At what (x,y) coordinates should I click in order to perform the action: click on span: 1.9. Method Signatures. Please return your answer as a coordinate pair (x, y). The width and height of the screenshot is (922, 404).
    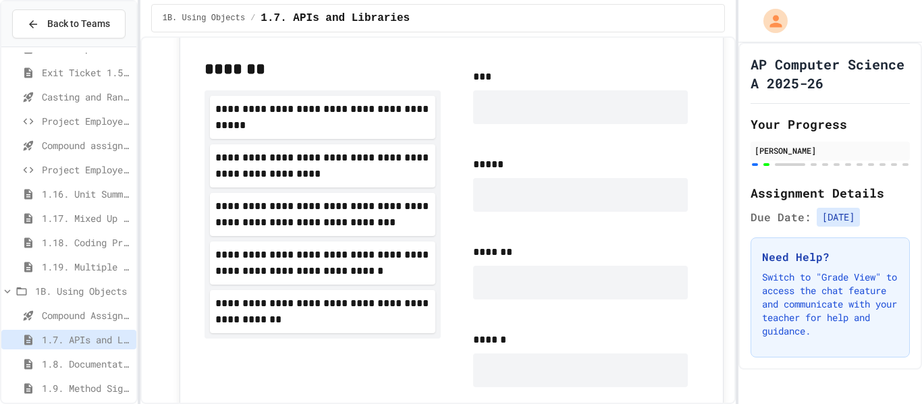
    Looking at the image, I should click on (86, 388).